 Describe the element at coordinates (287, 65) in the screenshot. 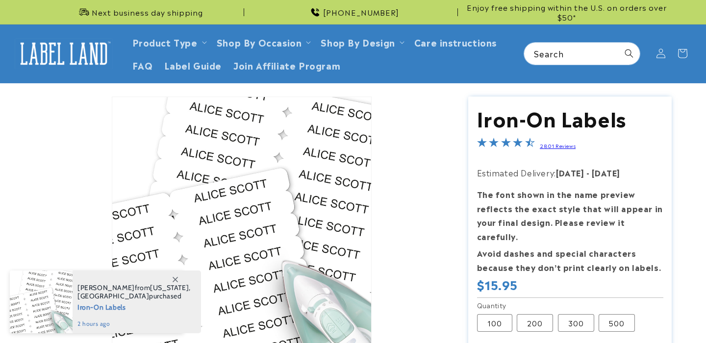

I see `span: Join Affiliate Program` at that location.